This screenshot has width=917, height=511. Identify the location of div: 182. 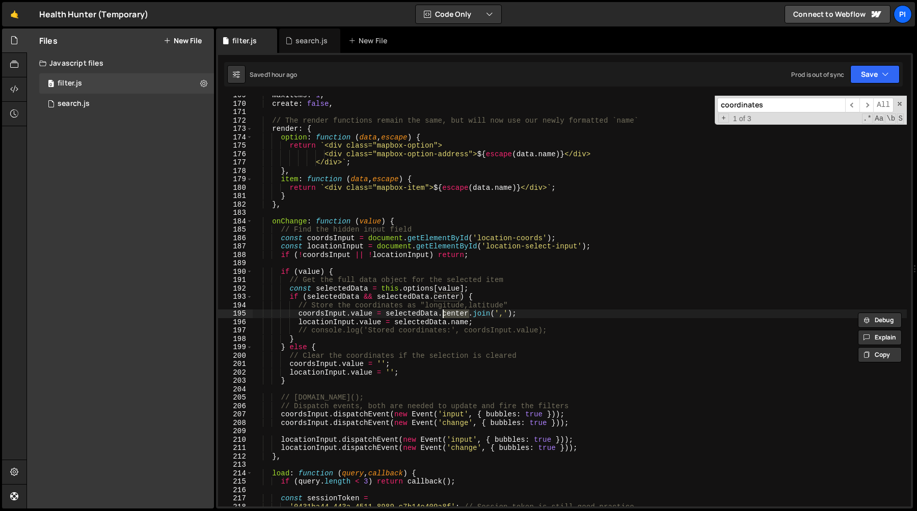
(235, 205).